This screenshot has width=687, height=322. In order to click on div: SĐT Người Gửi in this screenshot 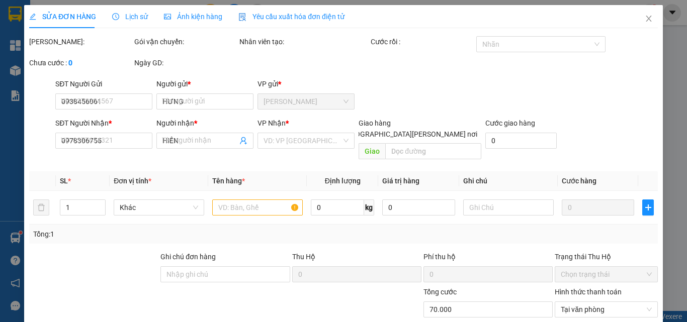, I will do `click(104, 84)`.